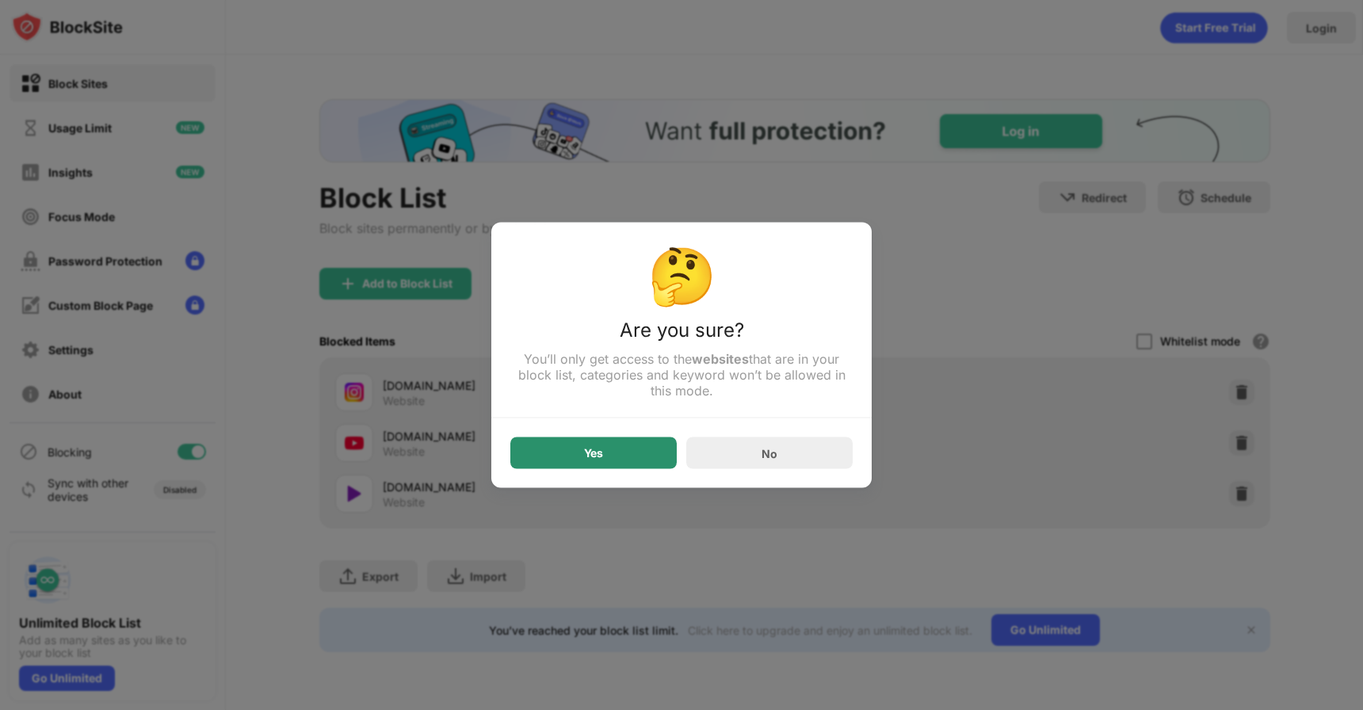  Describe the element at coordinates (681, 375) in the screenshot. I see `div: You’ll only get access to the that are in your block list, categories and keyword won’t be allowe...` at that location.